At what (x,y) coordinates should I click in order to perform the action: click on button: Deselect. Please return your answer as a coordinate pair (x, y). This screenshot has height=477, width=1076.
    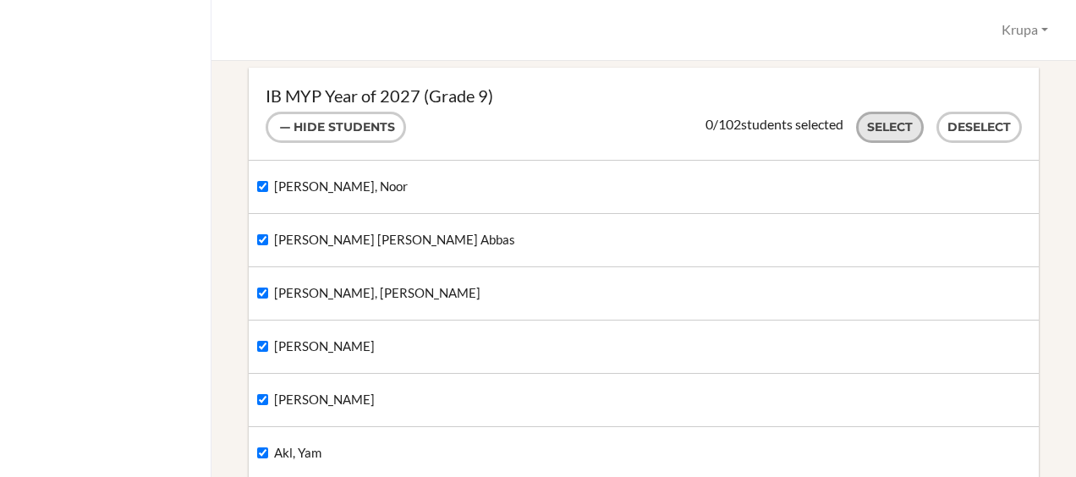
    Looking at the image, I should click on (979, 127).